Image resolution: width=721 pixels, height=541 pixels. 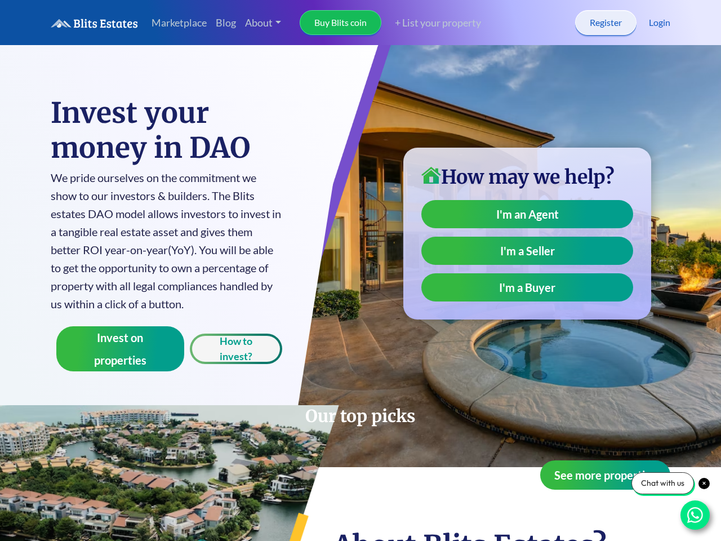 What do you see at coordinates (166, 131) in the screenshot?
I see `h1: Invest your money in DAO` at bounding box center [166, 131].